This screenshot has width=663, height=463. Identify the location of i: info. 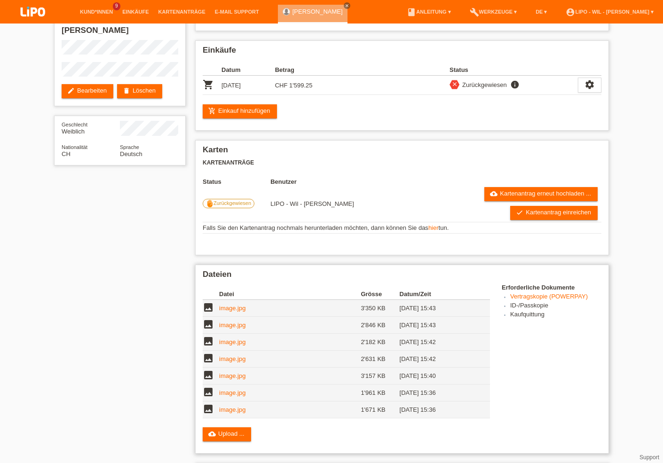
(515, 85).